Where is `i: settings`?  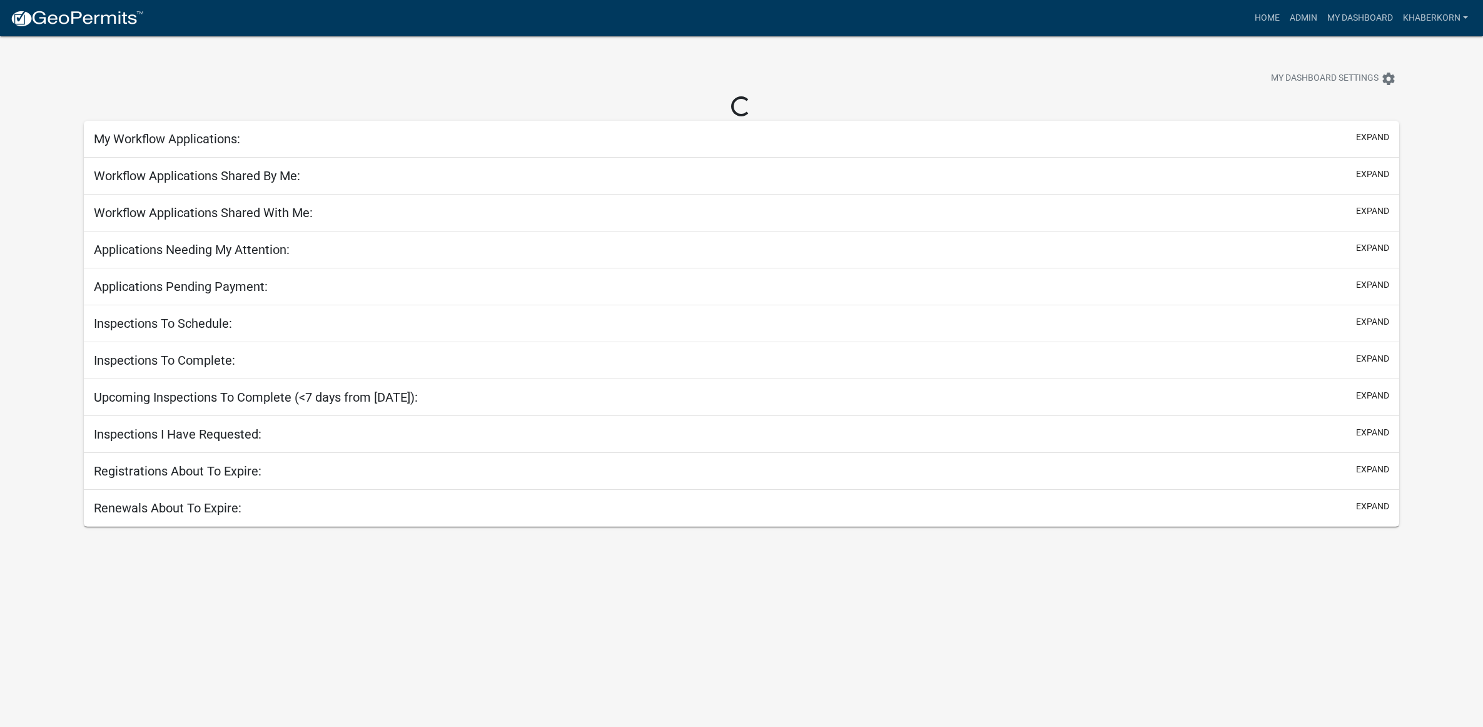
i: settings is located at coordinates (1389, 79).